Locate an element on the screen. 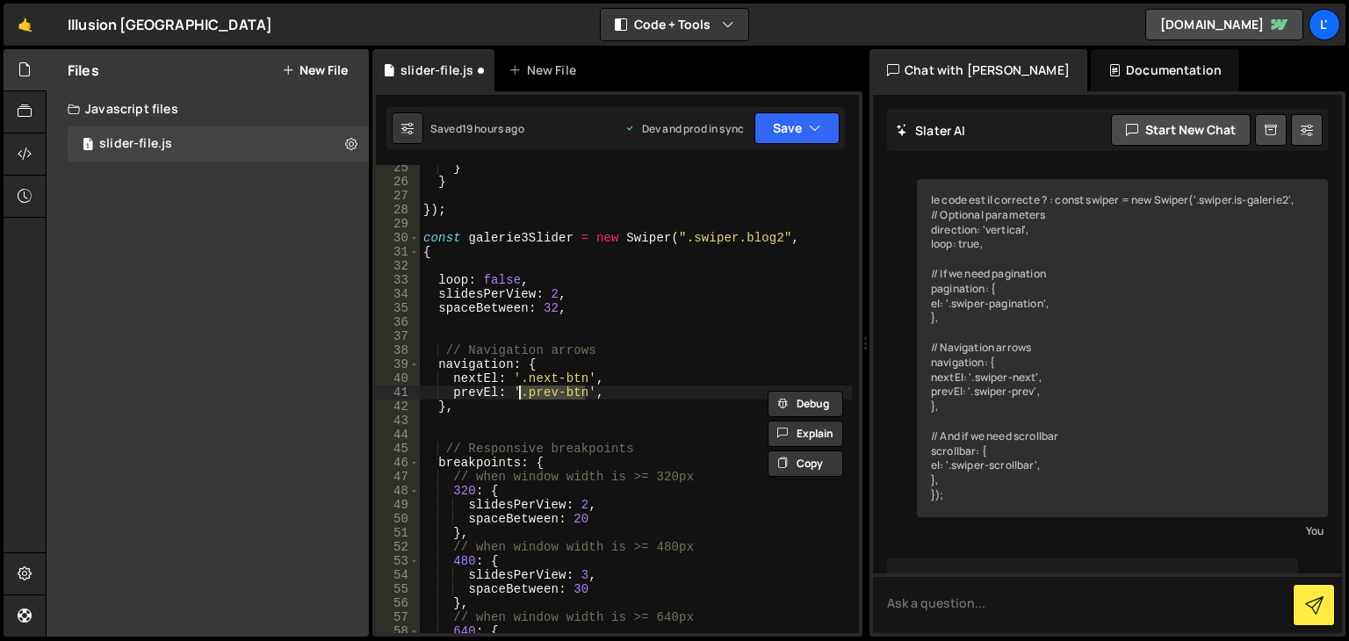  div: 46 is located at coordinates (398, 463).